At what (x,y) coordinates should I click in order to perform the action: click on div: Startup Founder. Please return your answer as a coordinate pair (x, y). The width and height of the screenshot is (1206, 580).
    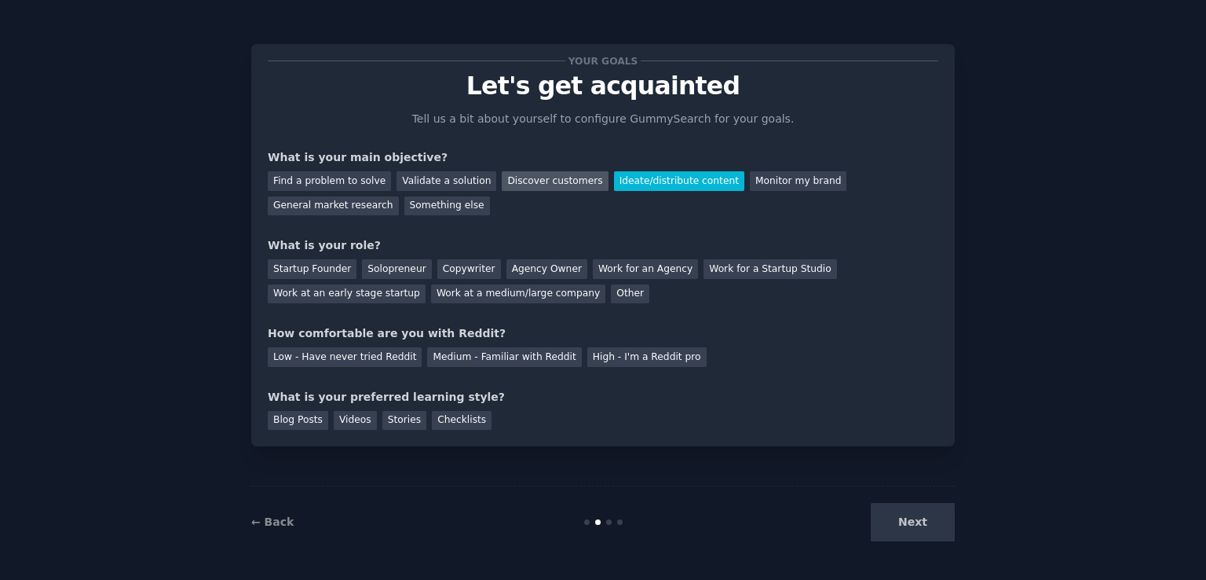
    Looking at the image, I should click on (312, 269).